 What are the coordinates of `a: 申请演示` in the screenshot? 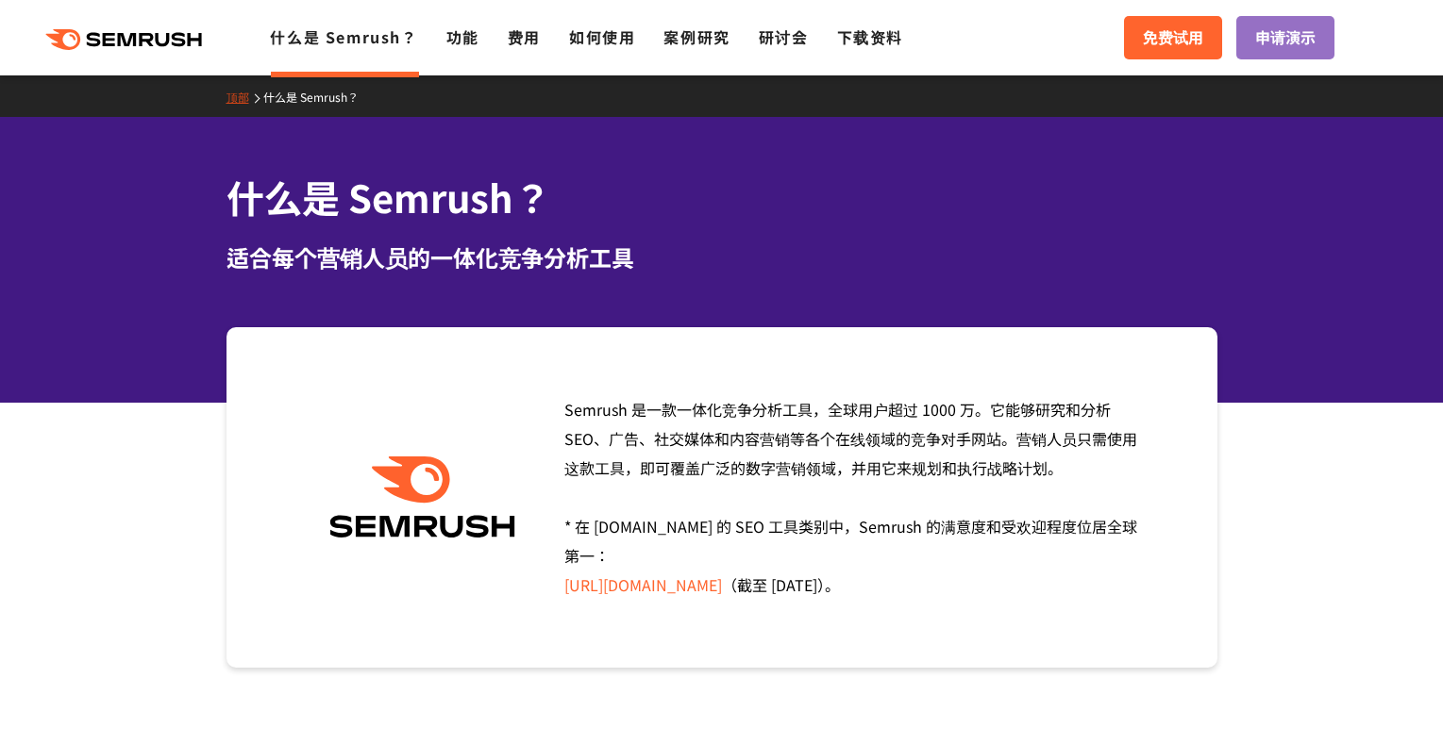 It's located at (1285, 38).